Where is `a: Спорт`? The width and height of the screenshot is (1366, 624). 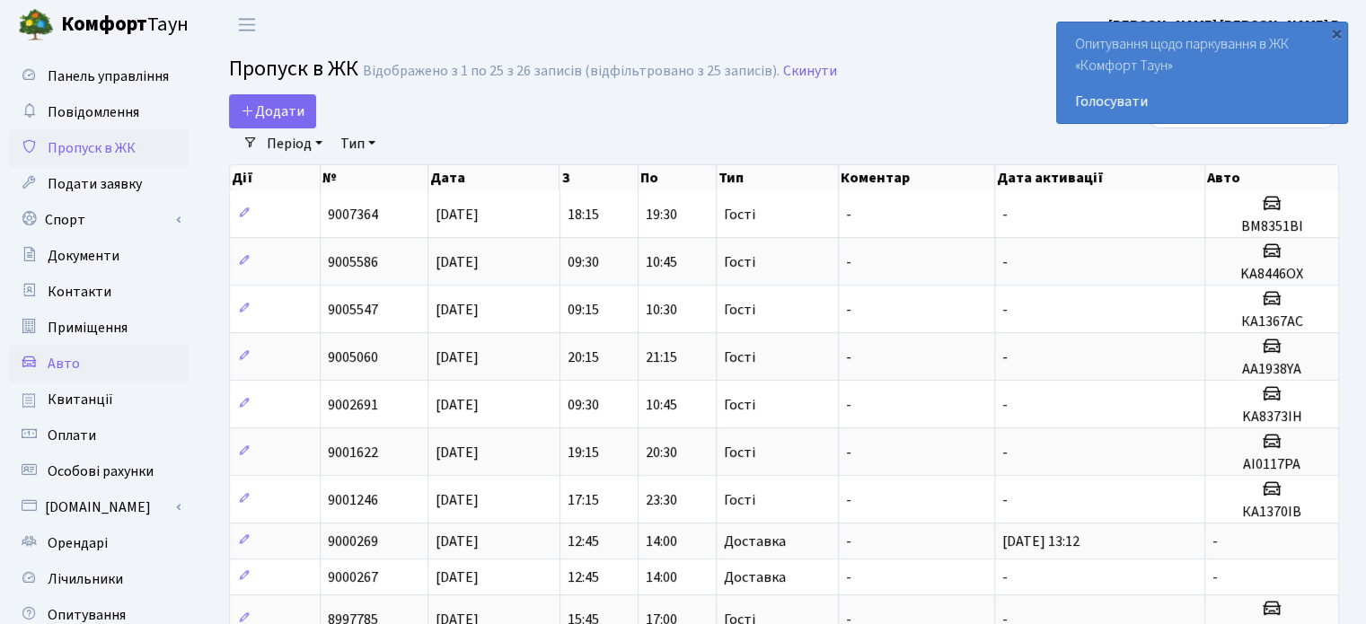
a: Спорт is located at coordinates (99, 220).